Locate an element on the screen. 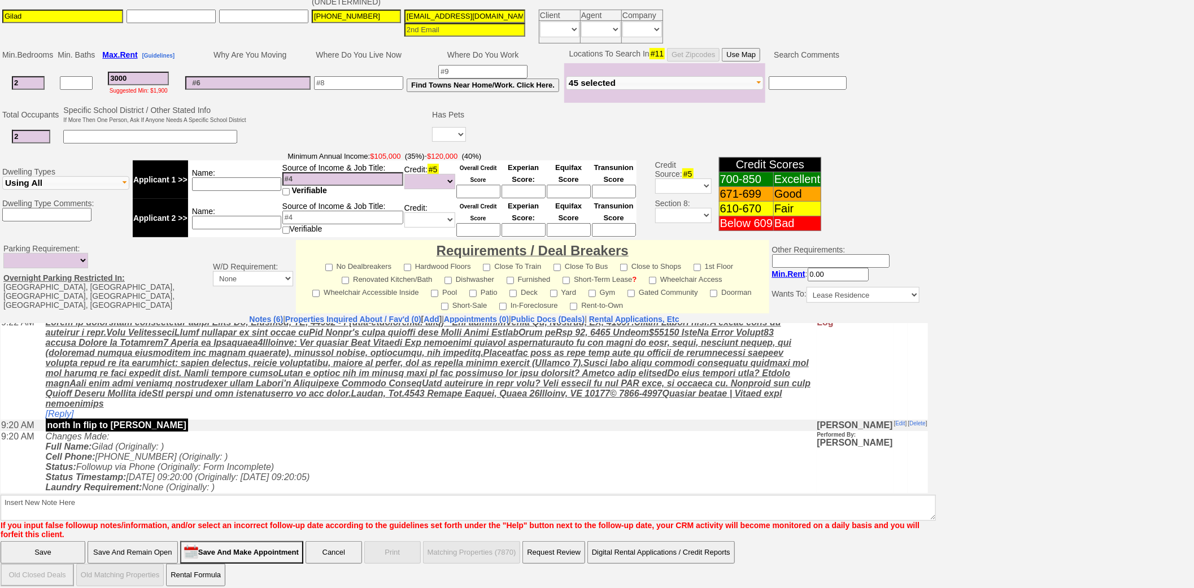 The width and height of the screenshot is (1194, 588). td: Name: is located at coordinates (235, 180).